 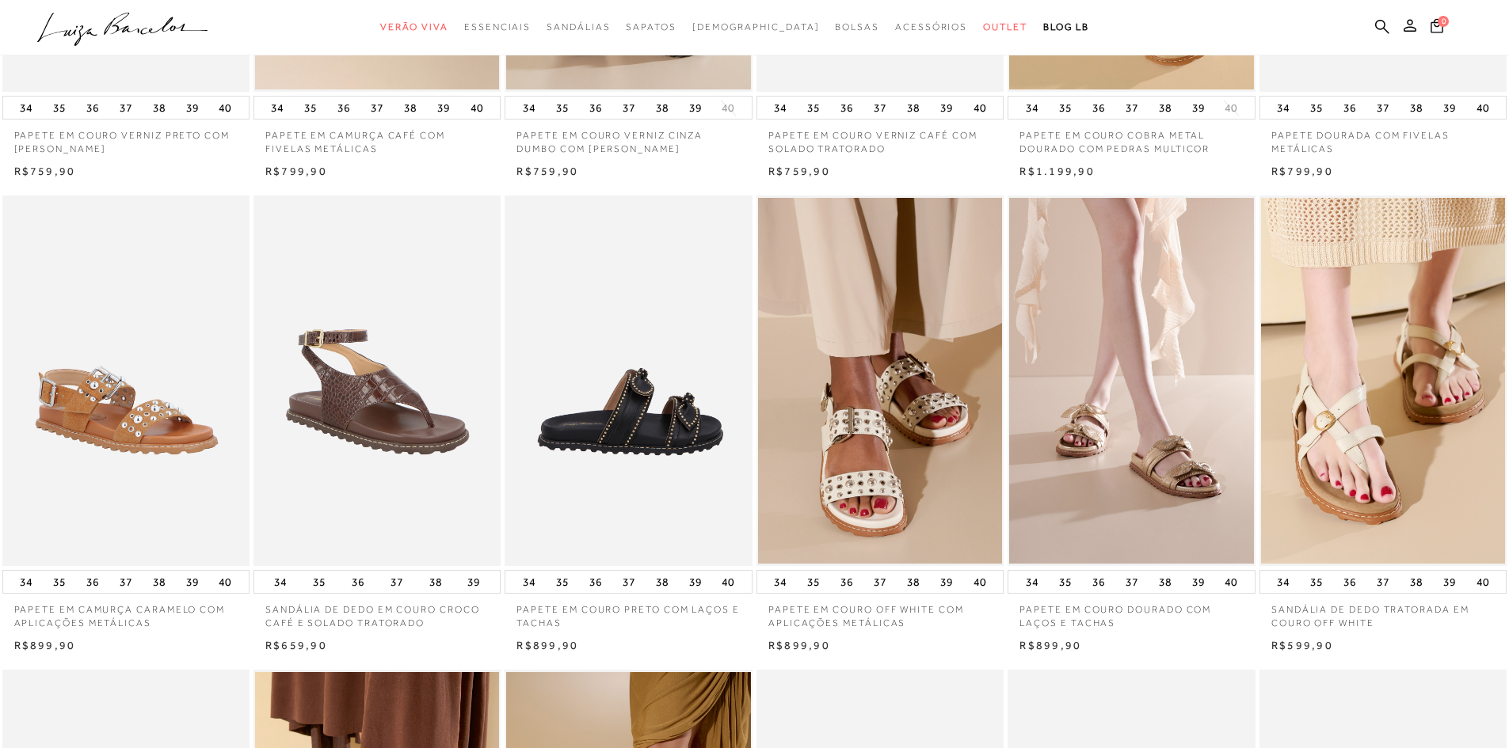 What do you see at coordinates (880, 612) in the screenshot?
I see `p: PAPETE EM COURO OFF WHITE COM APLICAÇÕES METÁLICAS` at bounding box center [880, 612].